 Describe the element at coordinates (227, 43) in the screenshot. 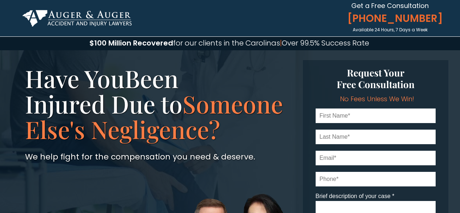

I see `span: for our clients in the Carolinas` at that location.